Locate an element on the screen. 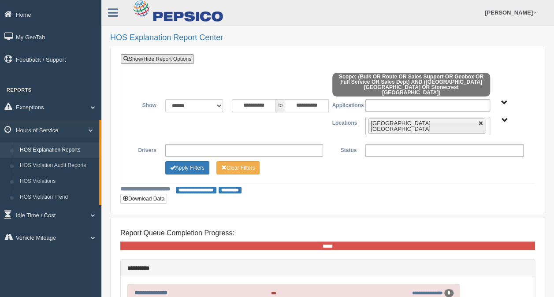 The width and height of the screenshot is (554, 297). a: HOS Violations is located at coordinates (57, 181).